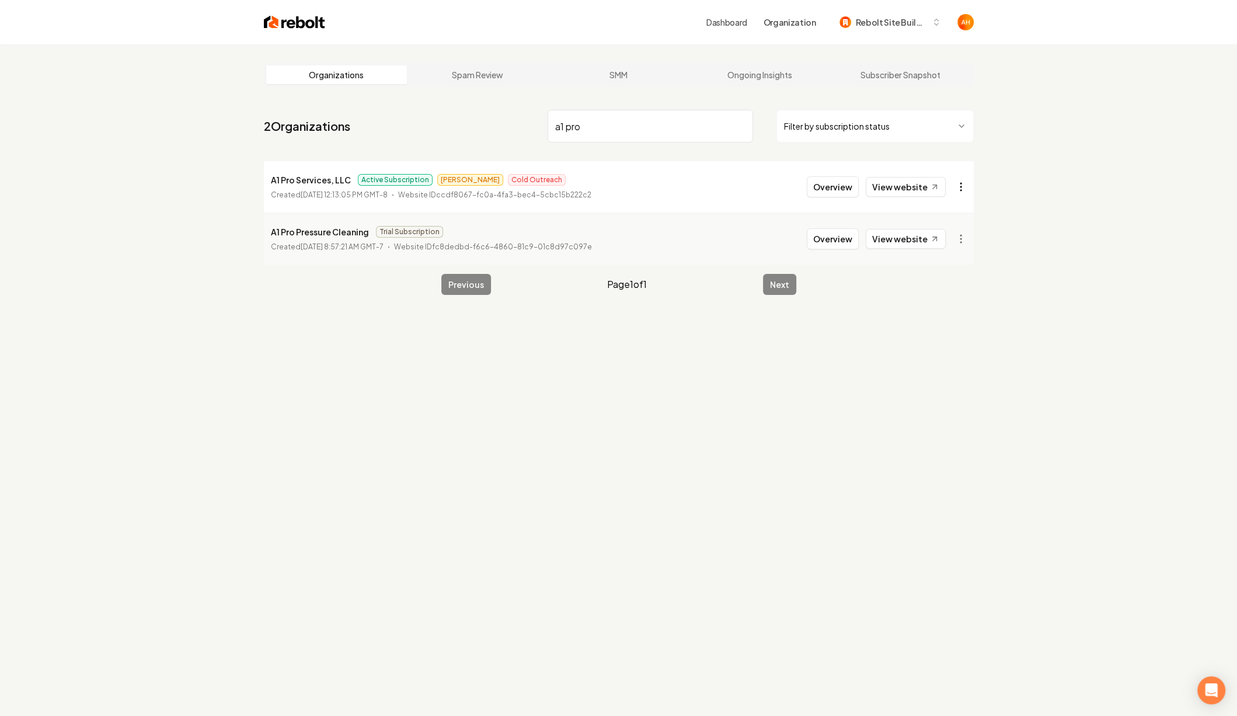 The height and width of the screenshot is (716, 1237). What do you see at coordinates (494, 195) in the screenshot?
I see `p: Website ID ccdf8067-fc0a-4fa3-bec4-5cbc15b222c2` at bounding box center [494, 195].